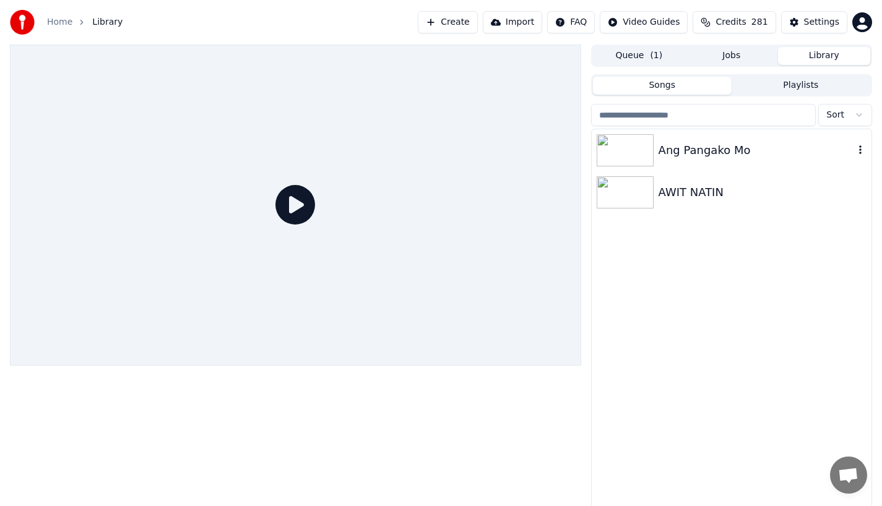 Image resolution: width=882 pixels, height=506 pixels. What do you see at coordinates (644, 22) in the screenshot?
I see `button: Video Guides` at bounding box center [644, 22].